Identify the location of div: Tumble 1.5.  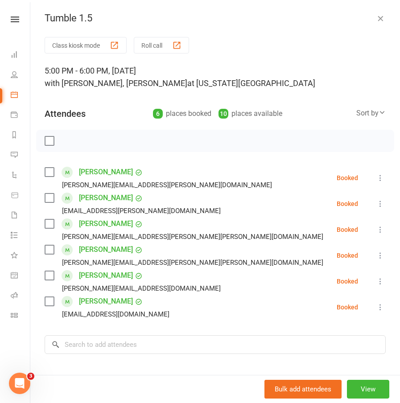
(215, 18).